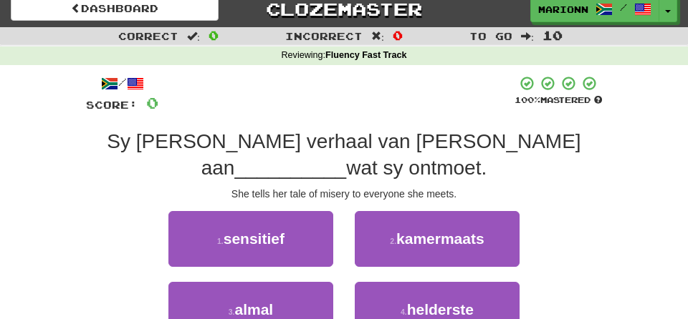 The image size is (688, 319). Describe the element at coordinates (563, 9) in the screenshot. I see `span: MarionN` at that location.